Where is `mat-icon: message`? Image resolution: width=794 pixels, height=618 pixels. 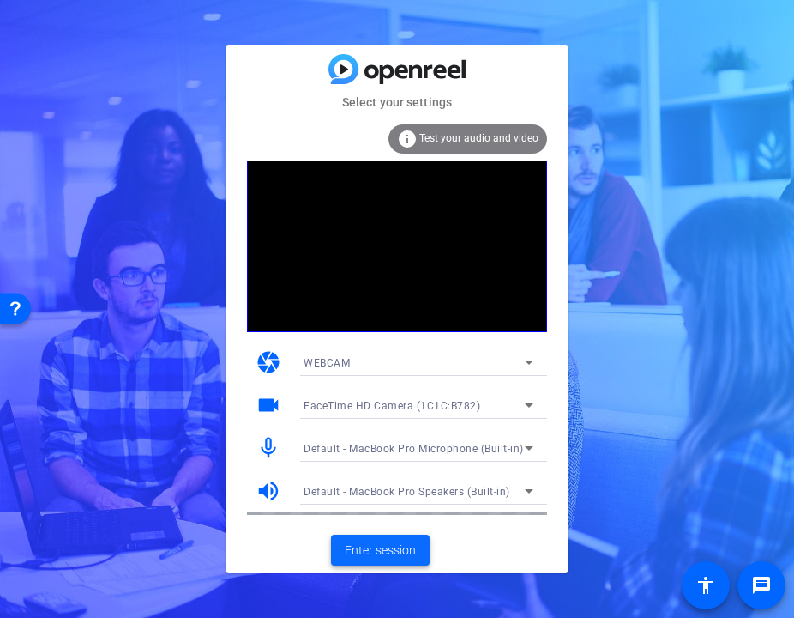
mat-icon: message is located at coordinates (762, 585).